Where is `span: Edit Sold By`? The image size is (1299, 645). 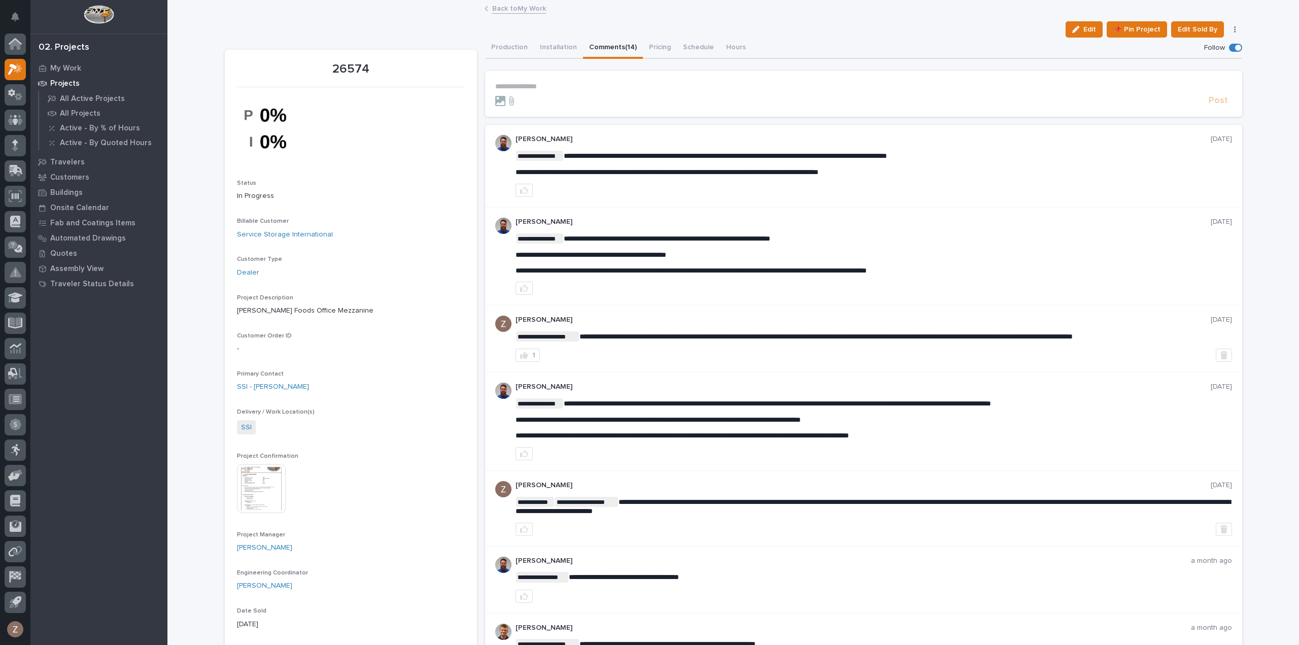 span: Edit Sold By is located at coordinates (1198, 29).